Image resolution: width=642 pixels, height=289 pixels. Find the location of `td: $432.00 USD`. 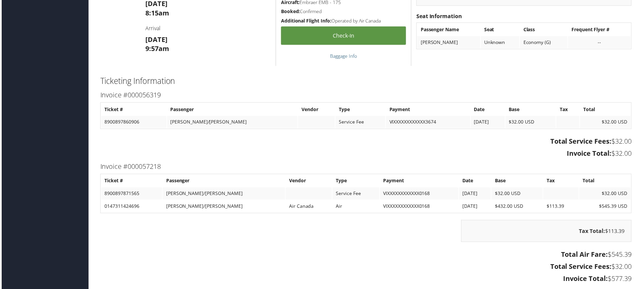

td: $432.00 USD is located at coordinates (518, 207).